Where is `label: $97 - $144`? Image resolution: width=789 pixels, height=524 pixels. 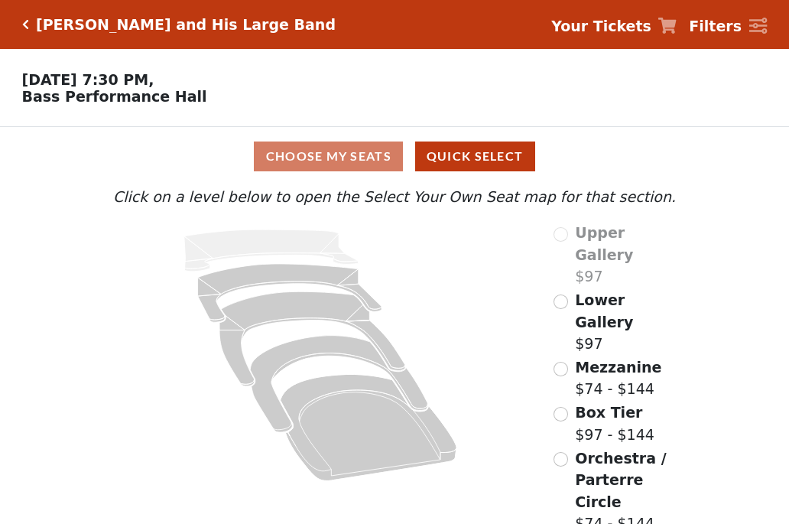
label: $97 - $144 is located at coordinates (615, 423).